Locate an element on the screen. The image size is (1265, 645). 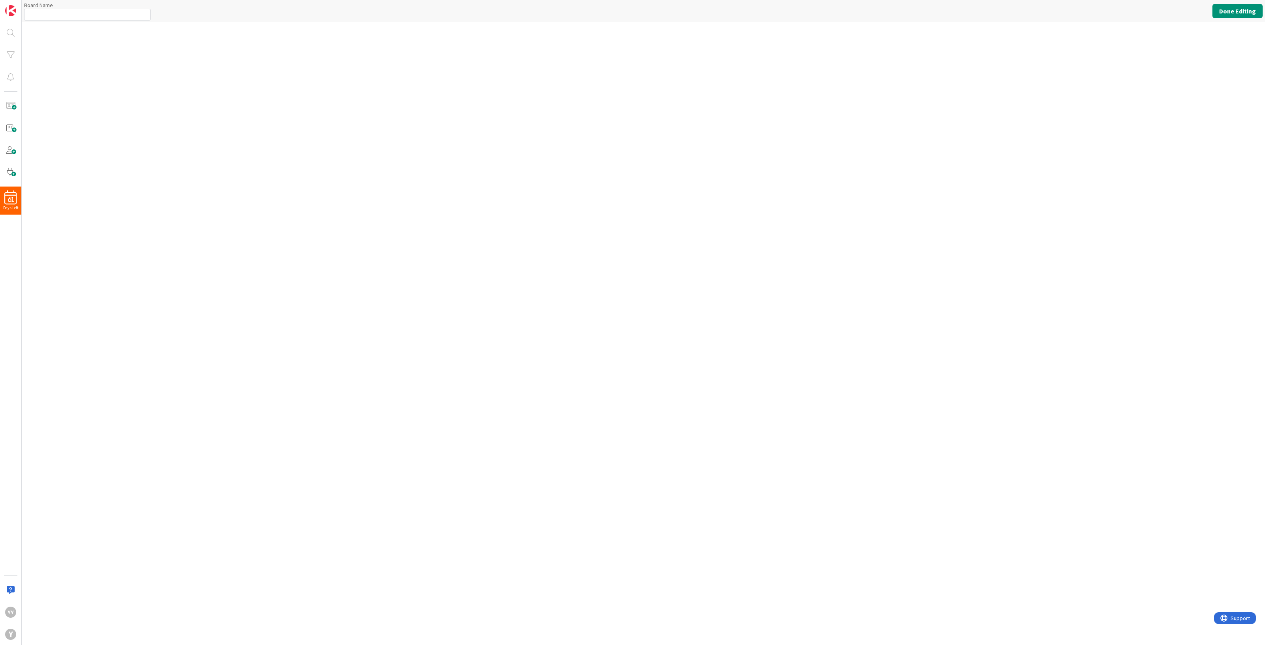
label: Board Name is located at coordinates (38, 5).